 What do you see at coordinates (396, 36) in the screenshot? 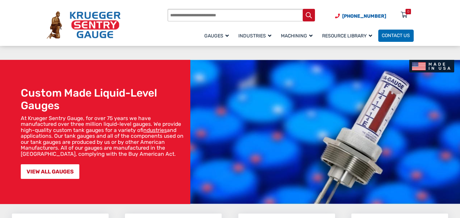
I see `a: Contact Us` at bounding box center [396, 36].